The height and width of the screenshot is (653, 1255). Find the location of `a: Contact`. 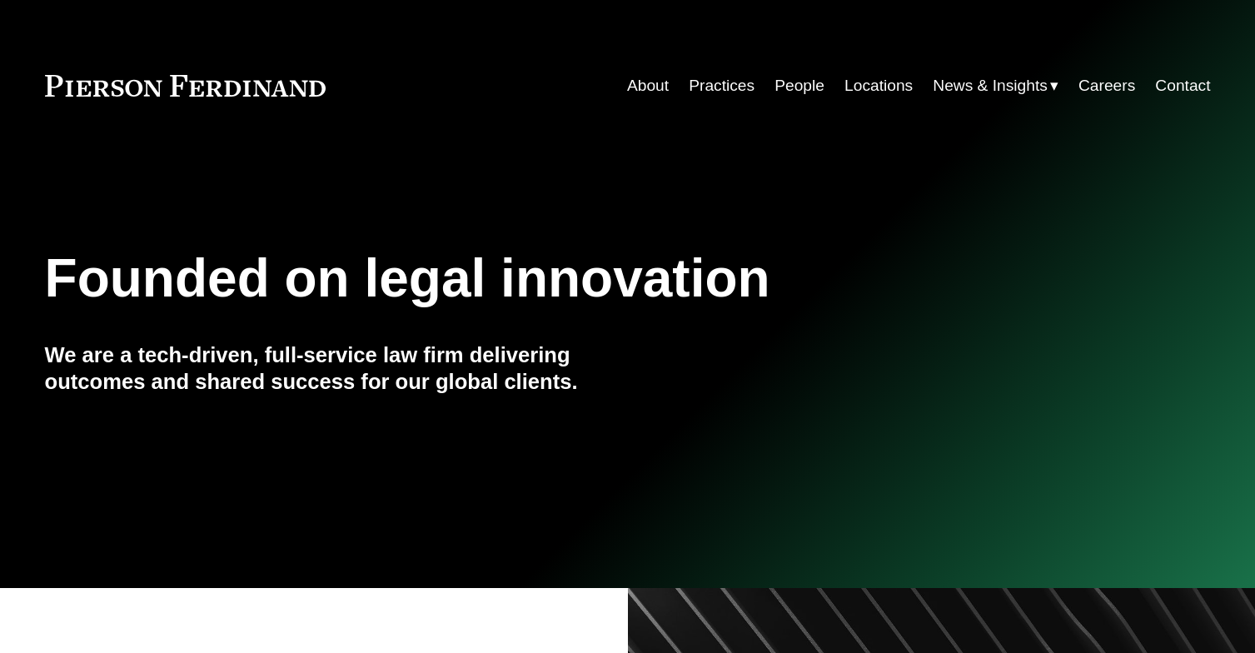

a: Contact is located at coordinates (1183, 86).